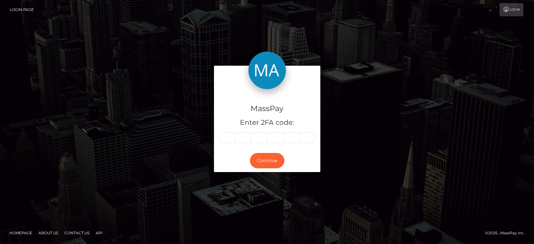 The image size is (534, 244). I want to click on a: About Us, so click(48, 233).